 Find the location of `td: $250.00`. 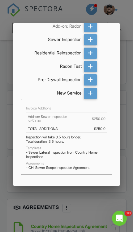

td: $250.00 is located at coordinates (96, 119).